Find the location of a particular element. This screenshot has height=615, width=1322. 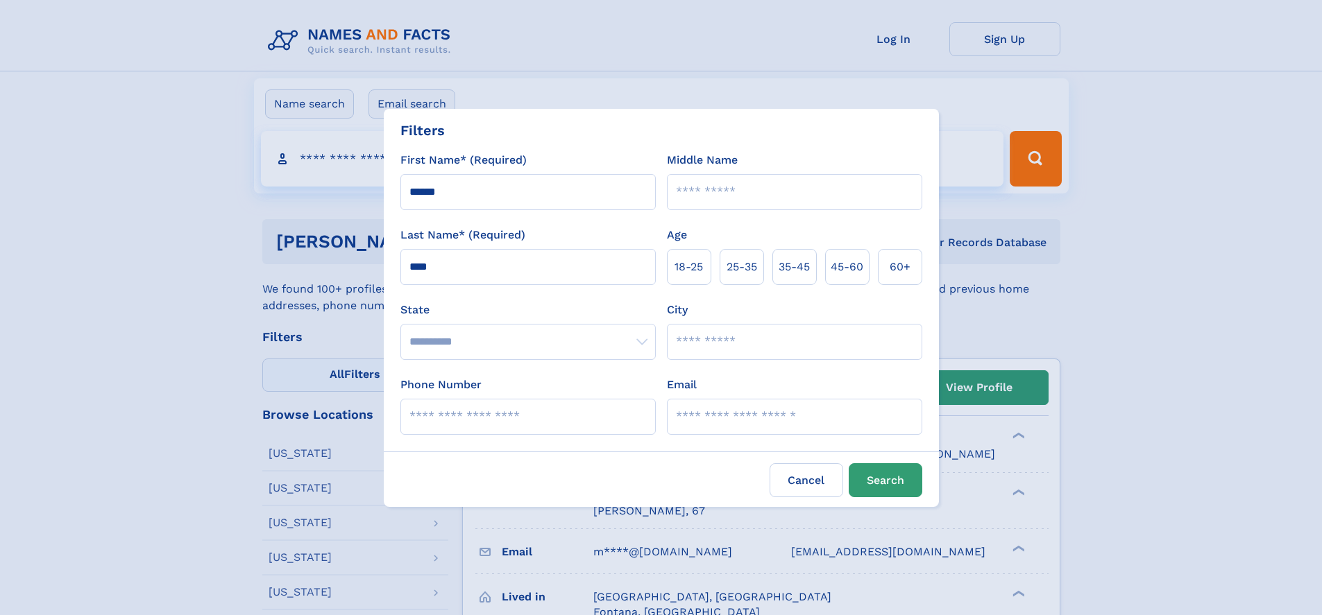

span: 25‑35 is located at coordinates (742, 267).